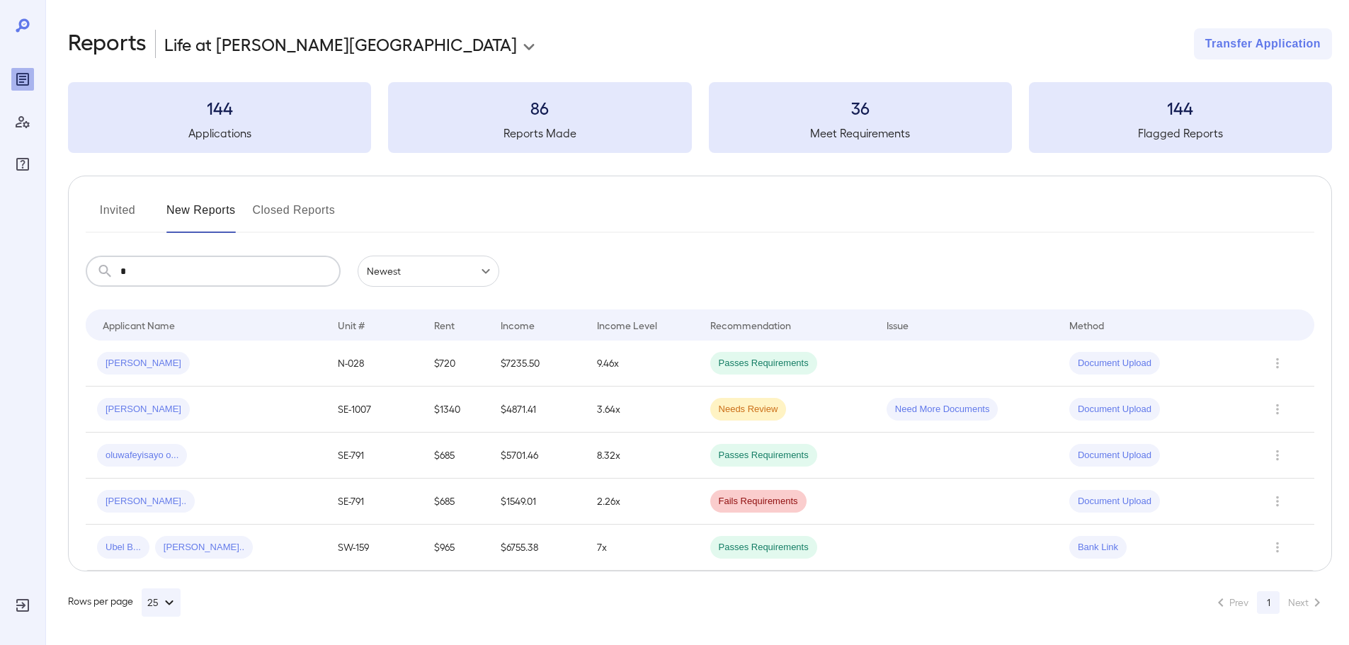 This screenshot has width=1349, height=645. I want to click on td: 3.64x, so click(641, 409).